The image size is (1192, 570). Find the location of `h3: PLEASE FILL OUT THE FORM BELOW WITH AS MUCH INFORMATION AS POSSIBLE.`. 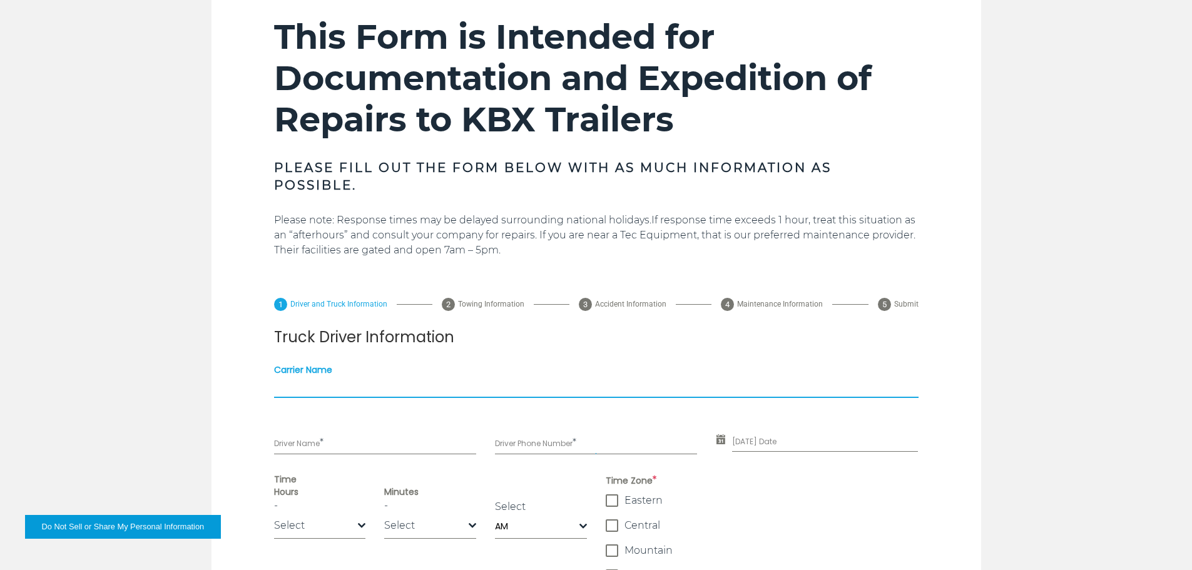

h3: PLEASE FILL OUT THE FORM BELOW WITH AS MUCH INFORMATION AS POSSIBLE. is located at coordinates (596, 176).